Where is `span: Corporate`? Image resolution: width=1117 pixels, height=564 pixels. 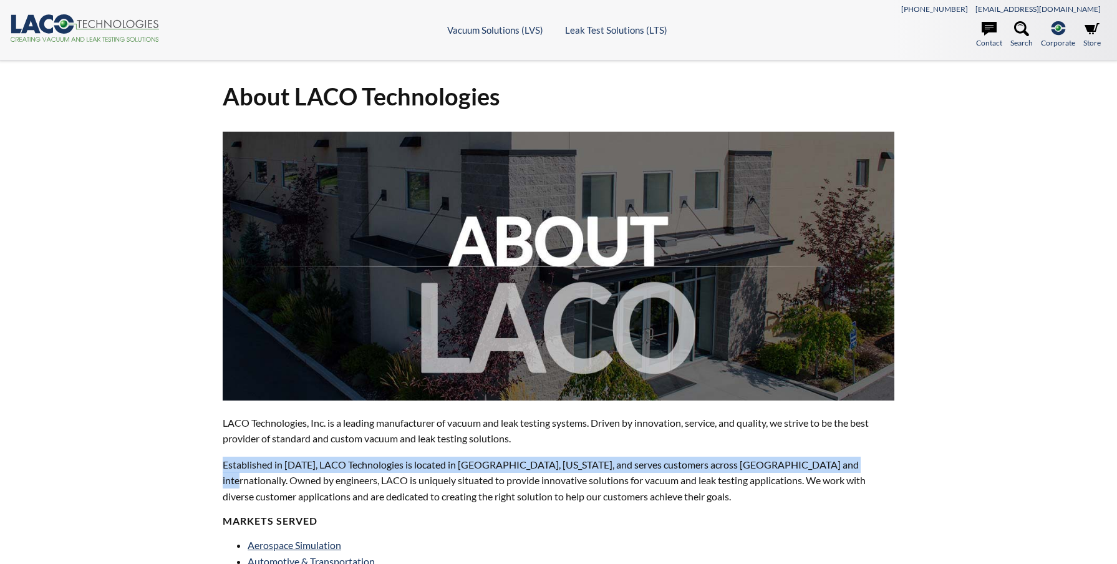 span: Corporate is located at coordinates (1058, 42).